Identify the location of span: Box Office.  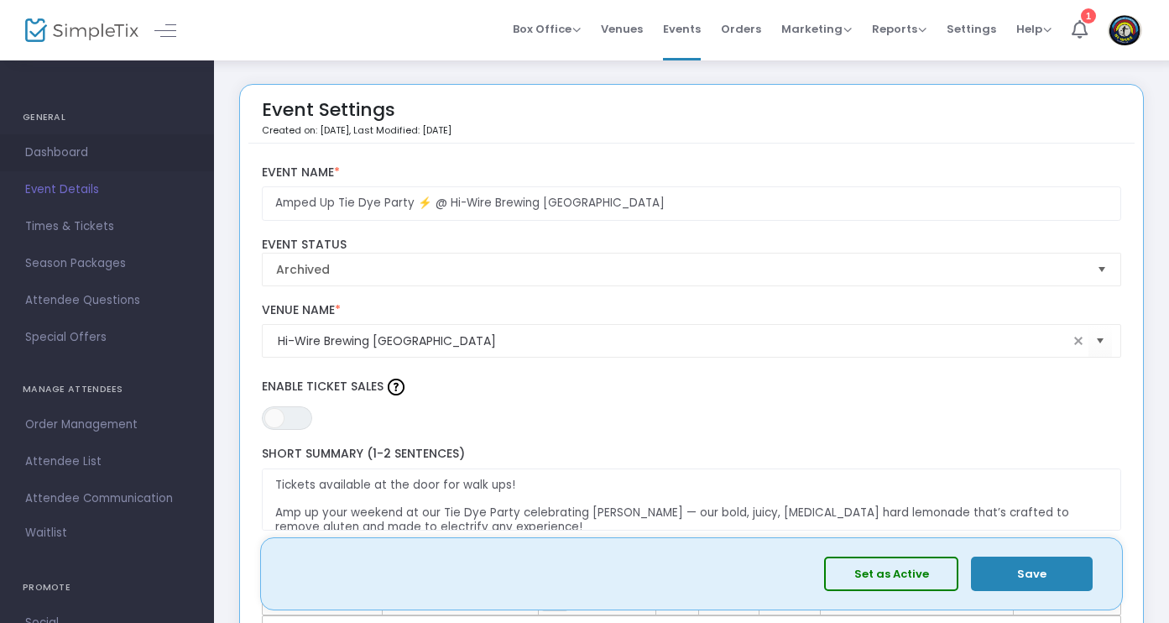
(546, 29).